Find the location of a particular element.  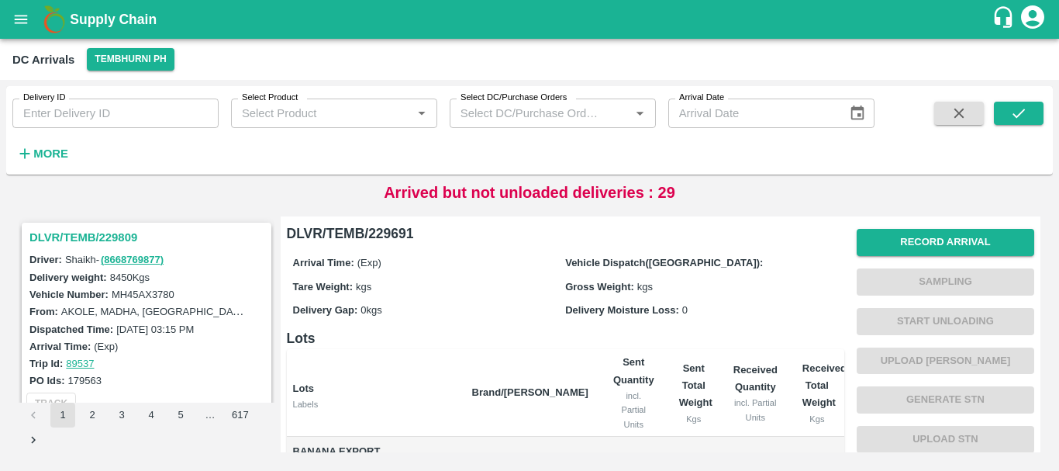

label: Trip Id: is located at coordinates (46, 363).